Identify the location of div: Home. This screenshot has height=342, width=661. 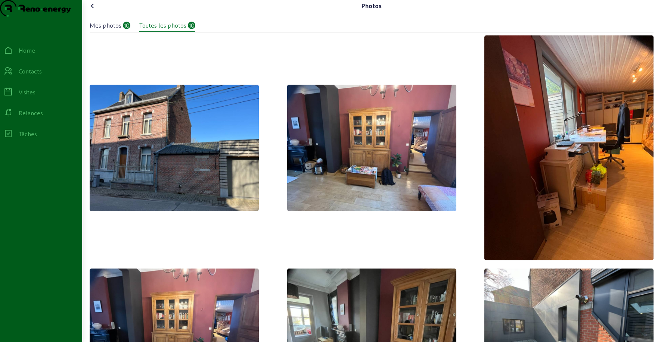
(27, 50).